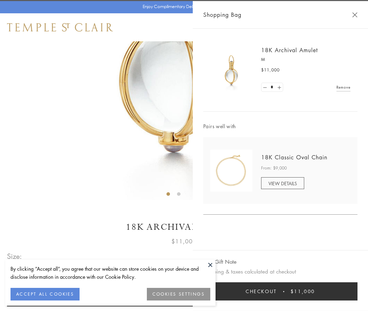 The image size is (368, 311). I want to click on span: Pairs well with, so click(280, 126).